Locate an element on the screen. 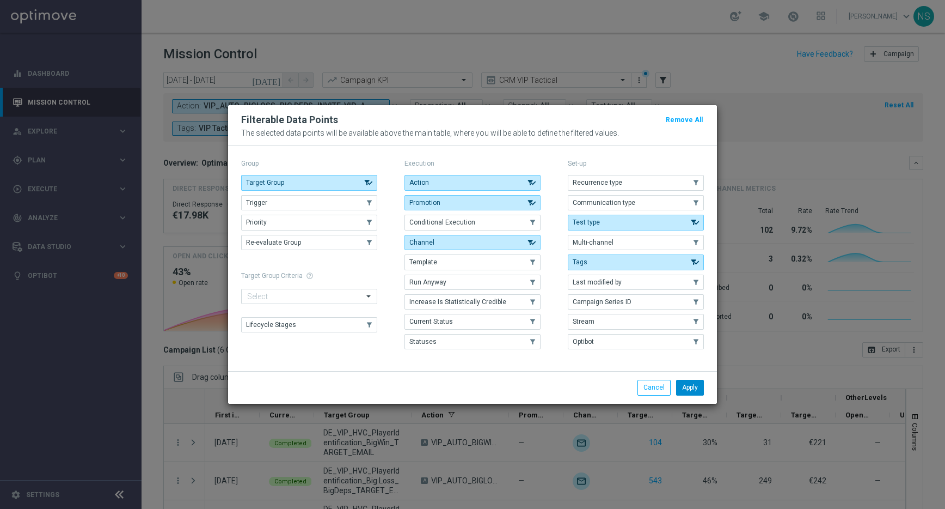 This screenshot has height=509, width=945. button: Conditional Execution is located at coordinates (473, 222).